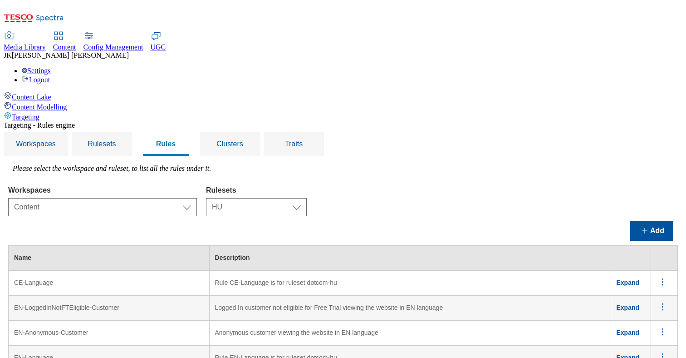 Image resolution: width=686 pixels, height=358 pixels. I want to click on span: Workspaces, so click(36, 143).